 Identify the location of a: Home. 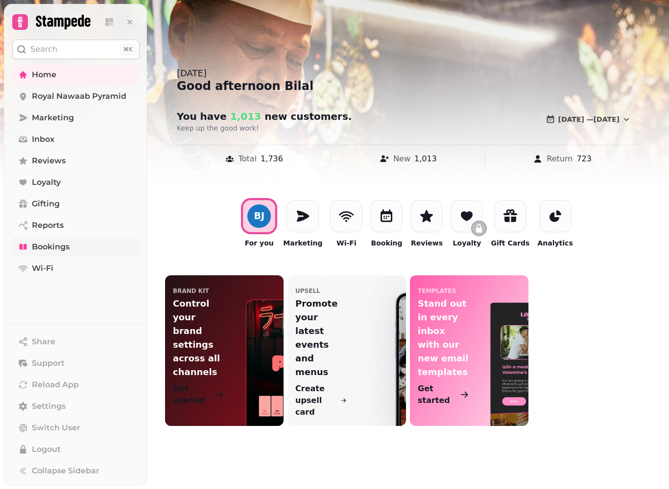
(76, 75).